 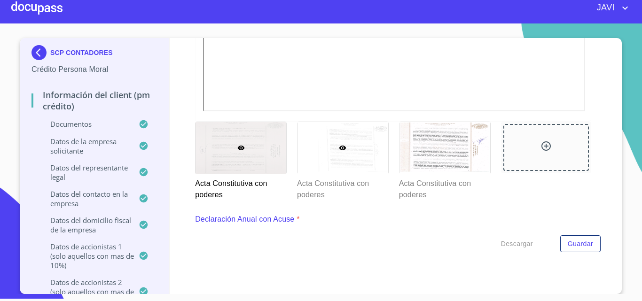 What do you see at coordinates (244, 220) in the screenshot?
I see `p: Declaración Anual con Acuse` at bounding box center [244, 220].